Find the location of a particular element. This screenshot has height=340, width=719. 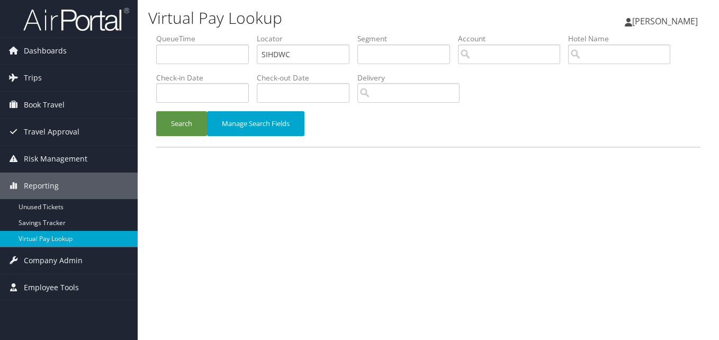

button: Manage Search Fields is located at coordinates (256, 123).